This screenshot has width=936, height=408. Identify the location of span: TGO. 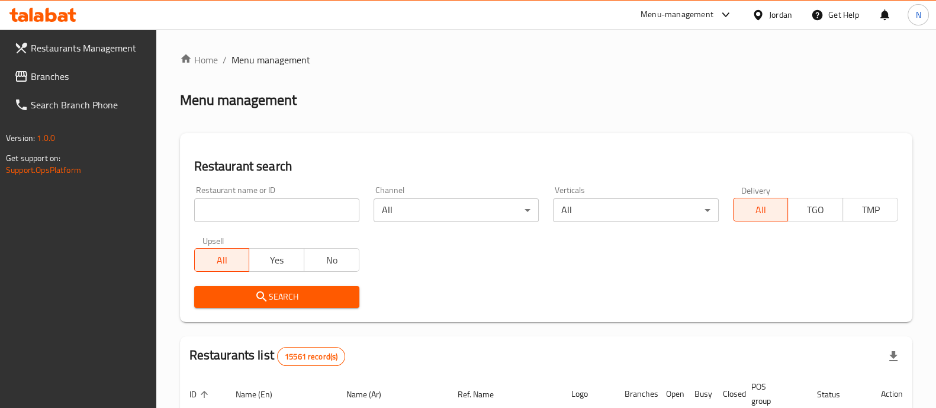
(816, 210).